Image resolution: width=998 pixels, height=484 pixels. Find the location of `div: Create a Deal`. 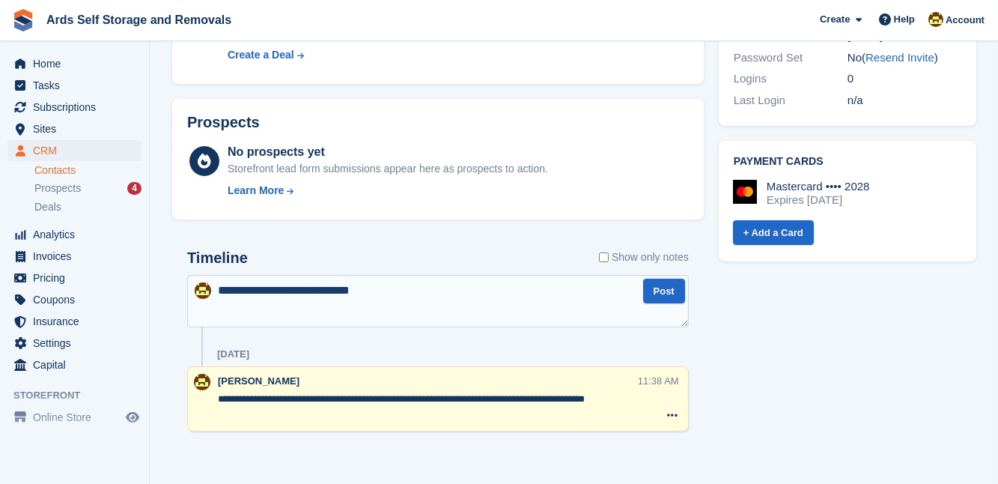

div: Create a Deal is located at coordinates (260, 55).